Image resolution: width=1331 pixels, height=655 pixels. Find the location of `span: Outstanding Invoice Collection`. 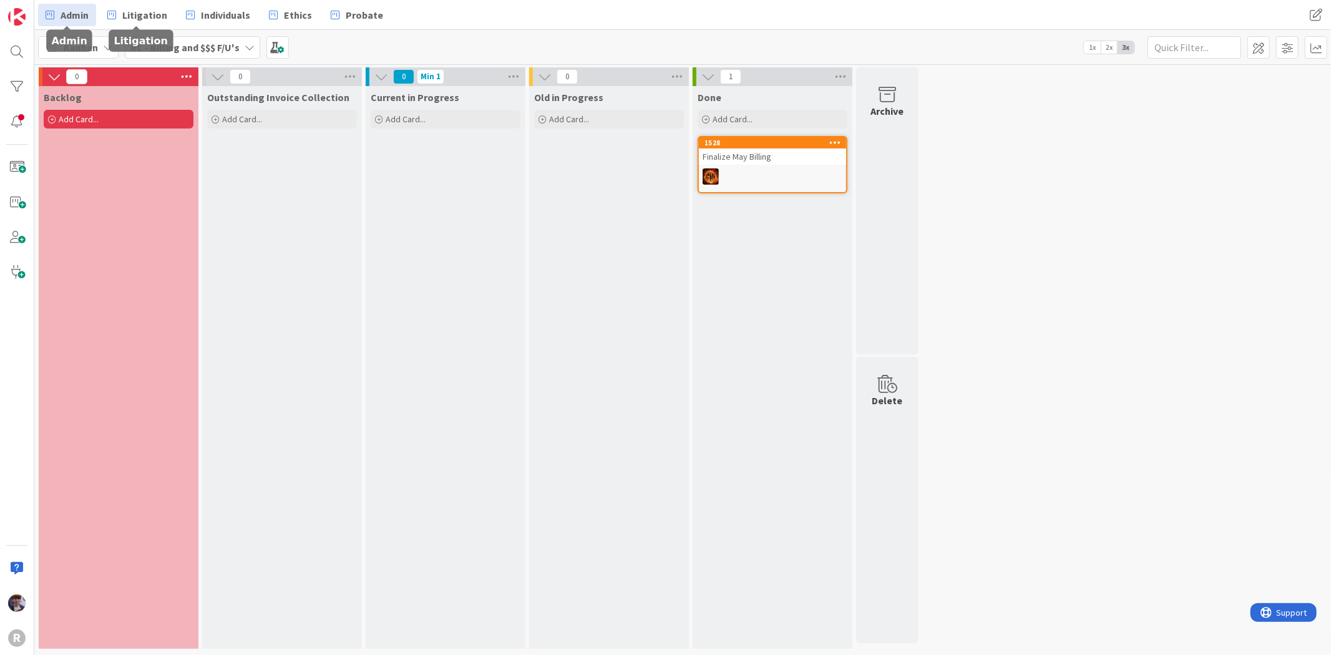

span: Outstanding Invoice Collection is located at coordinates (278, 97).